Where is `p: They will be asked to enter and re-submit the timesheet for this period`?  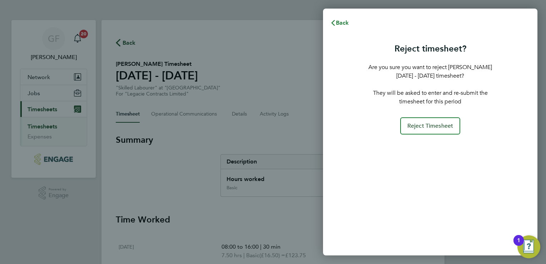 p: They will be asked to enter and re-submit the timesheet for this period is located at coordinates (430, 97).